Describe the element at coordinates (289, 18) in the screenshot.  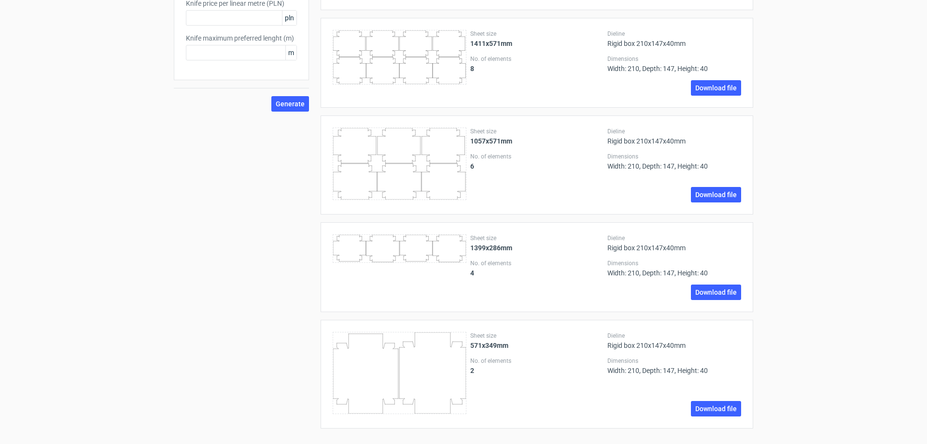
I see `span: pln` at that location.